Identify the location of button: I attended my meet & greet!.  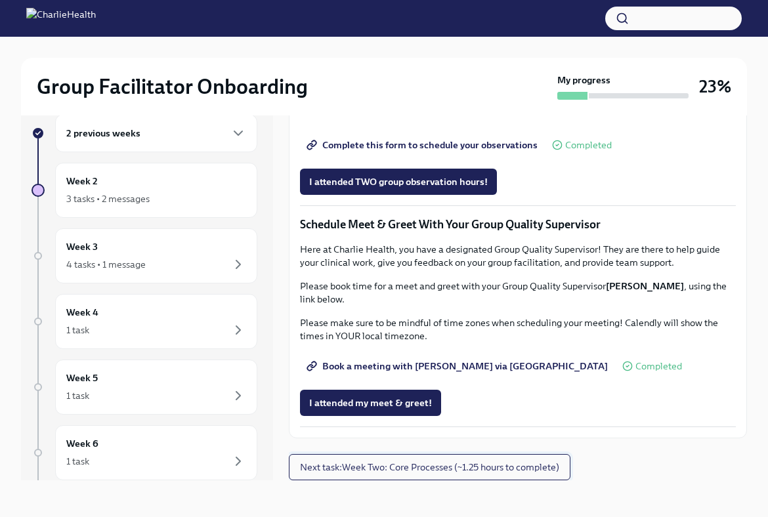
(370, 403).